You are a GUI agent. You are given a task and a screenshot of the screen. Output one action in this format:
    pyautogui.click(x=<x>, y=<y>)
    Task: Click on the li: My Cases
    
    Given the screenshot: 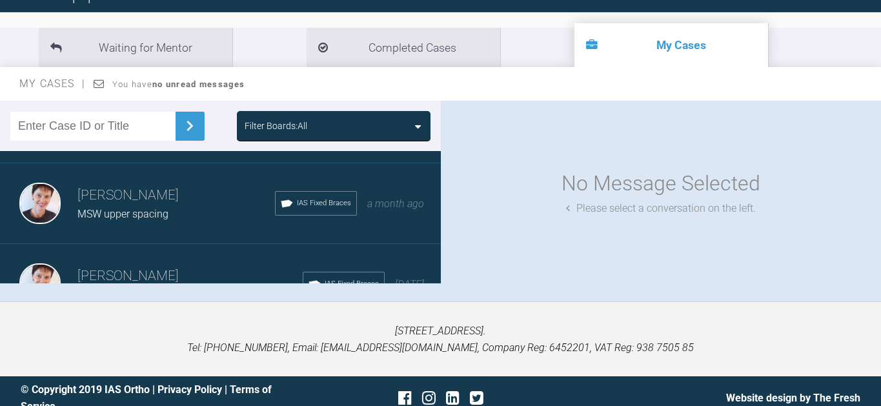 What is the action you would take?
    pyautogui.click(x=671, y=45)
    